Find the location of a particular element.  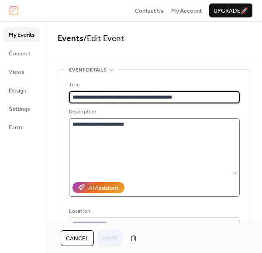

a: Form is located at coordinates (21, 127).